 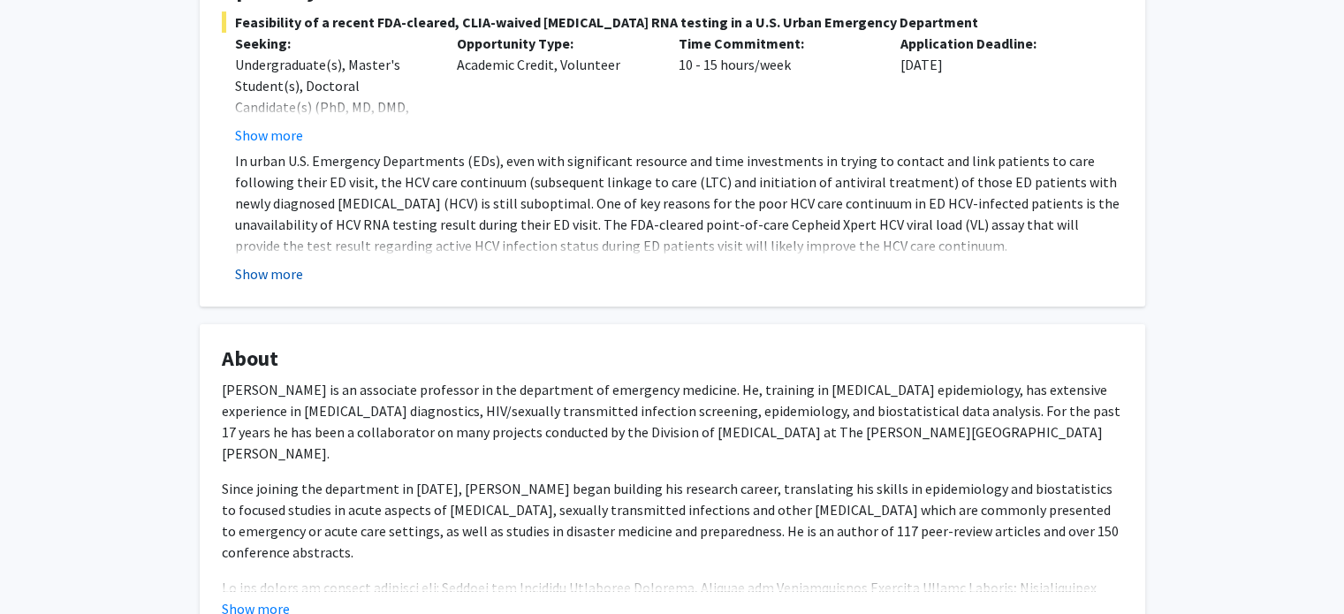 What do you see at coordinates (776, 43) in the screenshot?
I see `p: Time Commitment:` at bounding box center [776, 43].